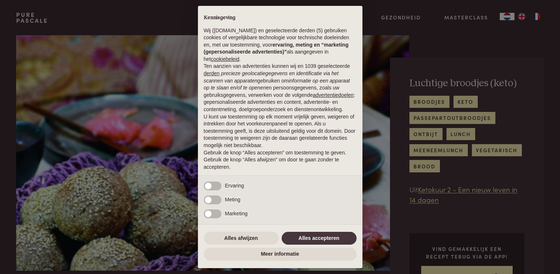 This screenshot has height=274, width=560. What do you see at coordinates (271, 77) in the screenshot?
I see `em: precieze geolocatiegegevens en identificatie via het scannen van apparaten` at bounding box center [271, 77].